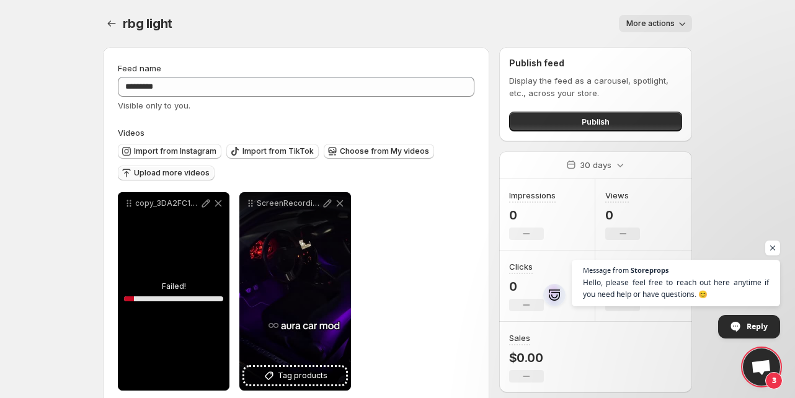 The width and height of the screenshot is (795, 398). Describe the element at coordinates (131, 133) in the screenshot. I see `span: Videos` at that location.